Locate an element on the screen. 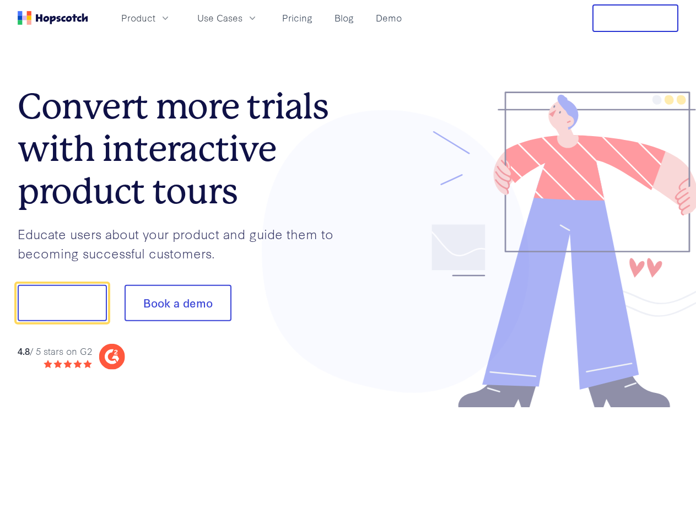 This screenshot has width=696, height=529. button: Free Trial is located at coordinates (636, 18).